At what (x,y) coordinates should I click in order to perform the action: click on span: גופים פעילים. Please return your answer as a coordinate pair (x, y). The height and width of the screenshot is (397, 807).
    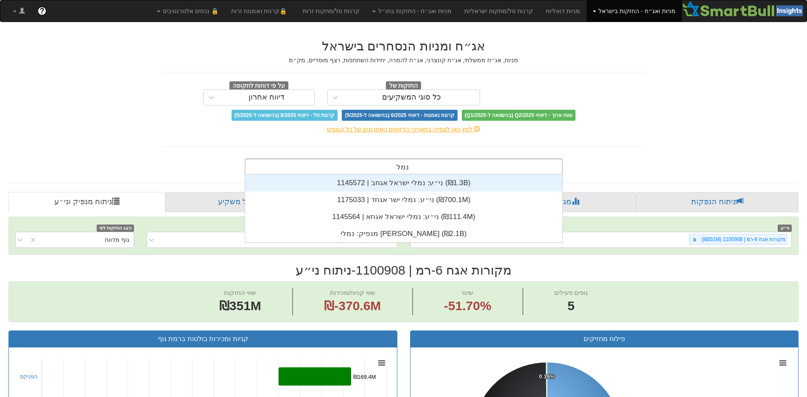
    Looking at the image, I should click on (571, 293).